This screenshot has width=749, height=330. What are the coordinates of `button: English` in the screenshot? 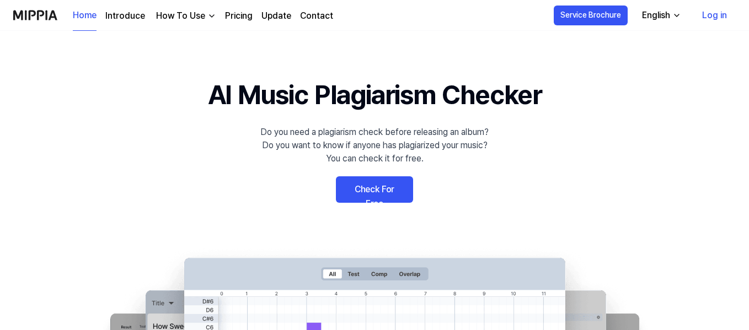 It's located at (660, 15).